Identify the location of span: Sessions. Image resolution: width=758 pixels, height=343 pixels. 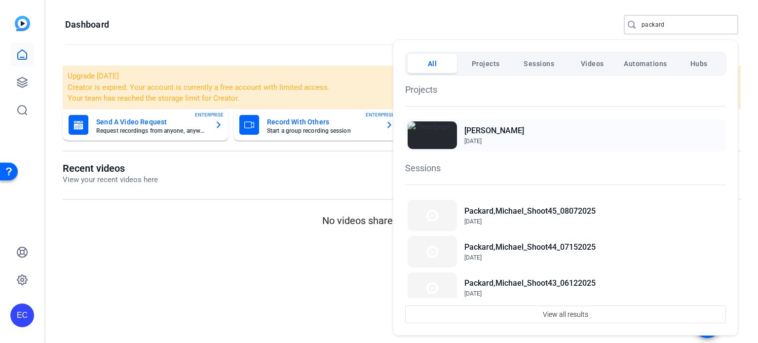
(539, 64).